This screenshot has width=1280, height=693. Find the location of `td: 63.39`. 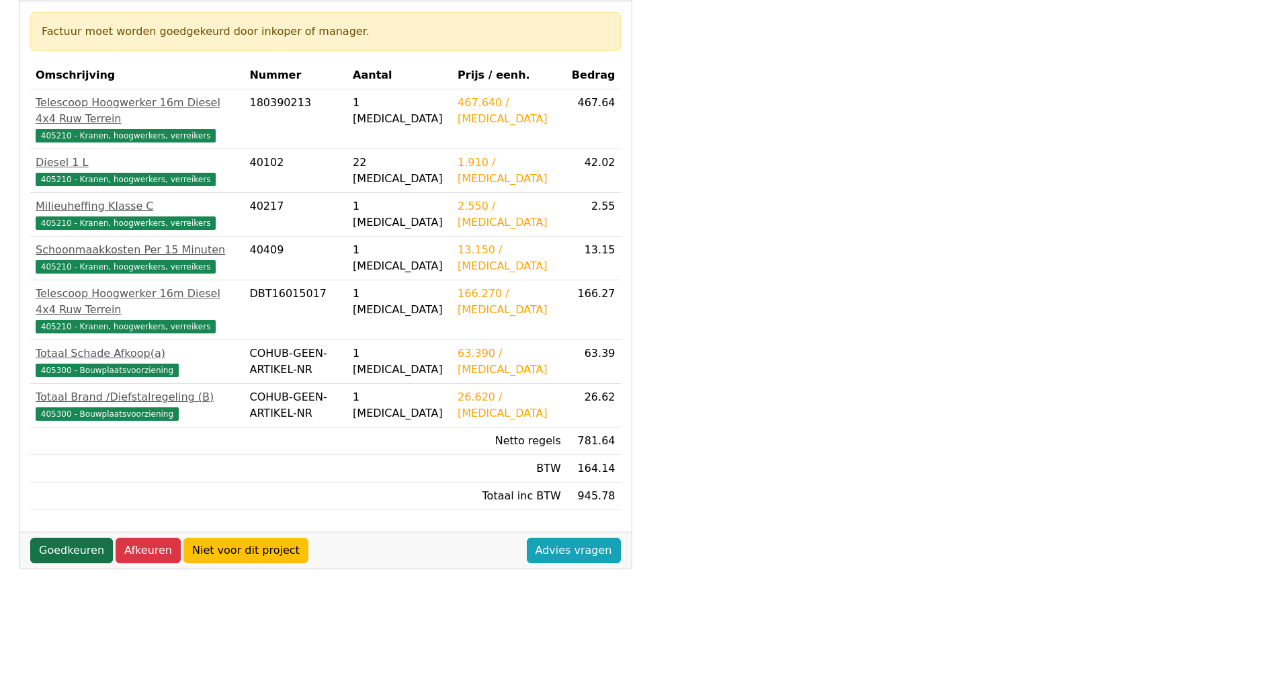

td: 63.39 is located at coordinates (593, 361).